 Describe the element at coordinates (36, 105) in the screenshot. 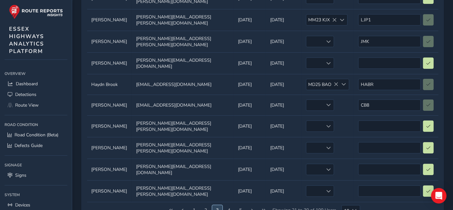

I see `a: Route View` at that location.